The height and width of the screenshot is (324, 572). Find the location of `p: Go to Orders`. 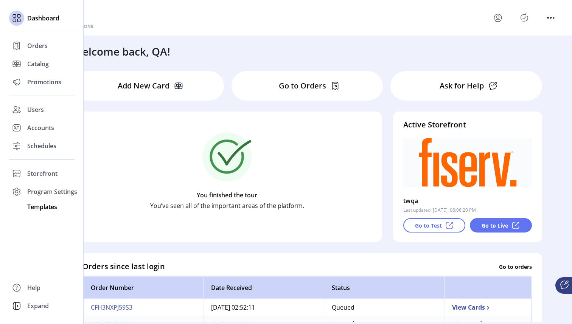

p: Go to Orders is located at coordinates (302, 86).